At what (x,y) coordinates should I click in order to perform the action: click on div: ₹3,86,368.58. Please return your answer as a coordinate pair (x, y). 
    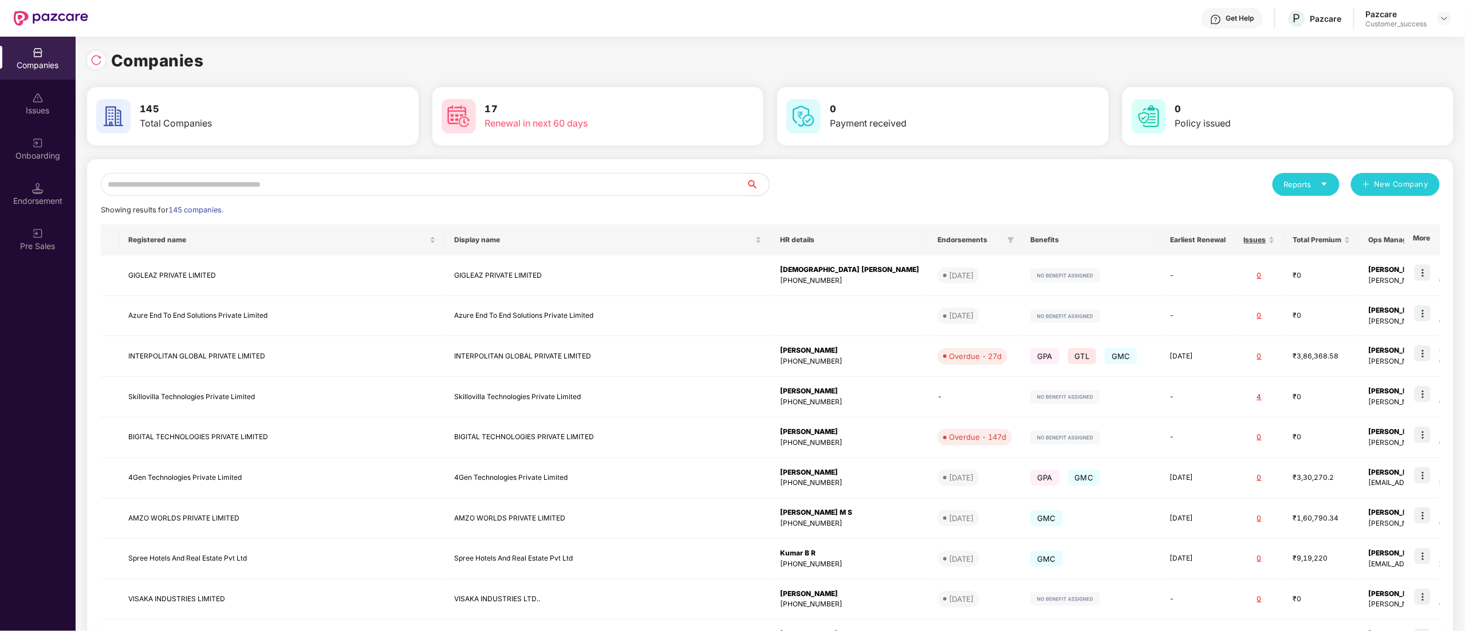
    Looking at the image, I should click on (1322, 356).